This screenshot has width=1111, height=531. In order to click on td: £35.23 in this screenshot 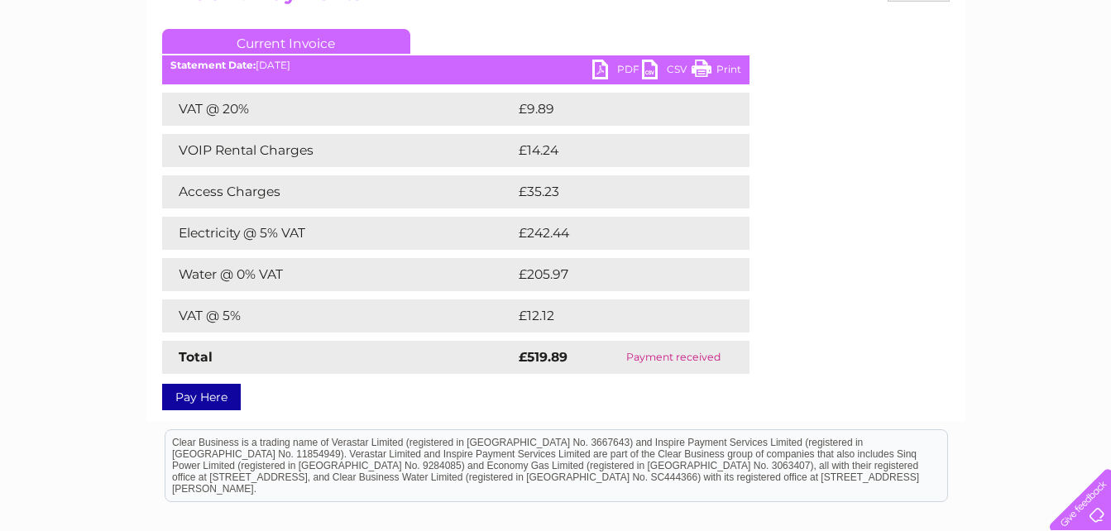, I will do `click(614, 192)`.